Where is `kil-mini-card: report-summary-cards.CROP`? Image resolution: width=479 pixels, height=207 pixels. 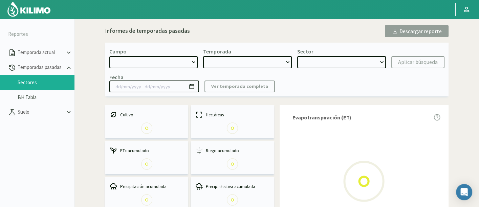
kil-mini-card: report-summary-cards.CROP is located at coordinates (147, 122).